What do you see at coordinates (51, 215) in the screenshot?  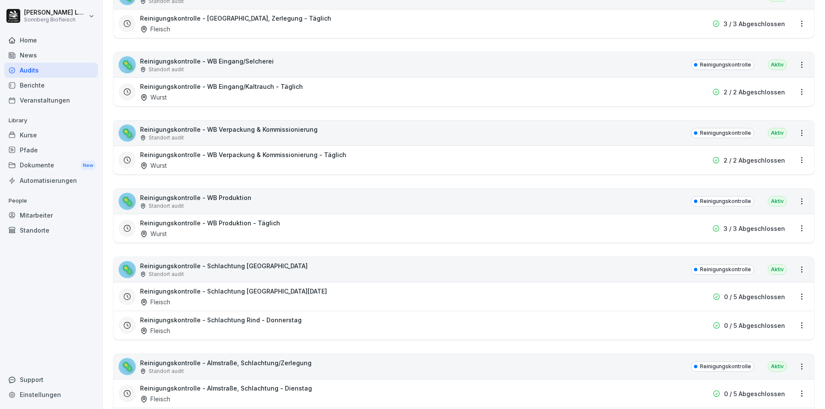 I see `div: Mitarbeiter` at bounding box center [51, 215].